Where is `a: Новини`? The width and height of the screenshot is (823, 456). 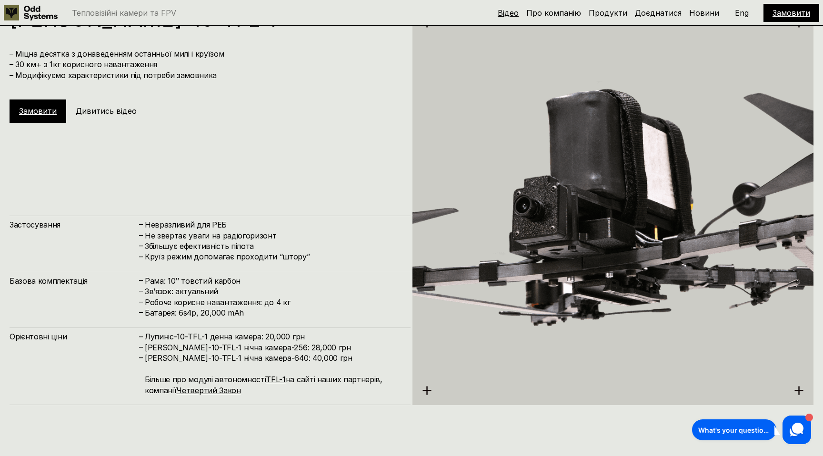
a: Новини is located at coordinates (704, 13).